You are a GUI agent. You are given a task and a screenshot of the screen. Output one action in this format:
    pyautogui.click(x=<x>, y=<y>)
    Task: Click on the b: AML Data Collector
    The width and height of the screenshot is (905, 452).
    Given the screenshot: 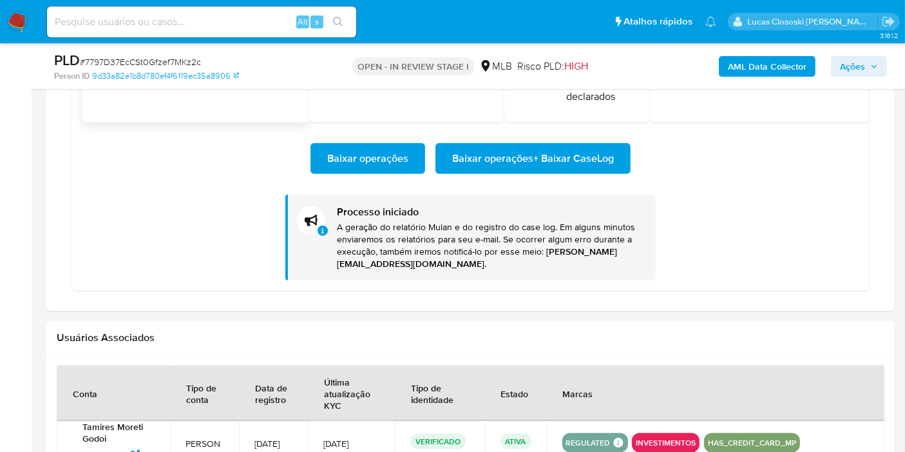 What is the action you would take?
    pyautogui.click(x=767, y=66)
    